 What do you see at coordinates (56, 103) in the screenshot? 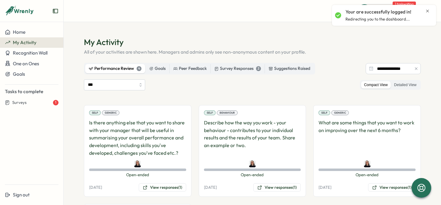
I see `div: 1` at bounding box center [56, 103].